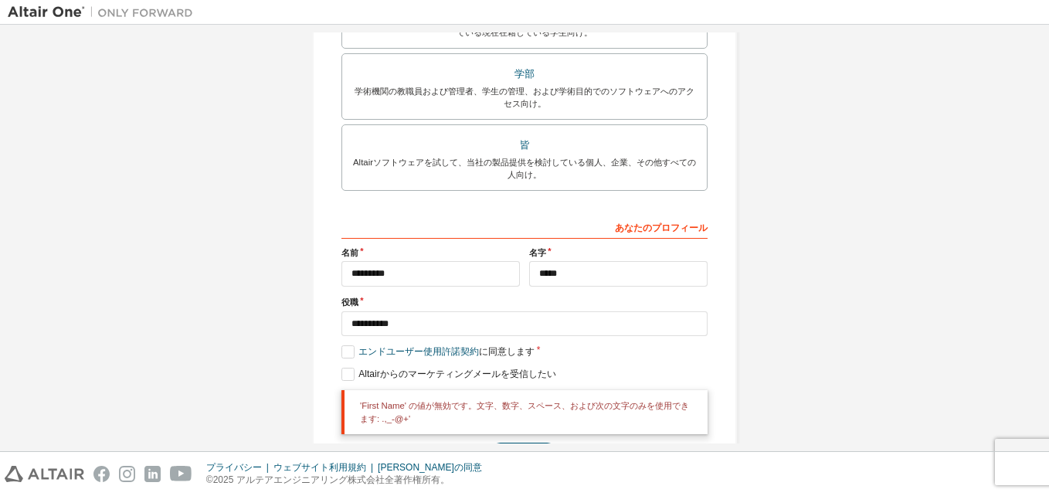 This screenshot has width=1049, height=496. Describe the element at coordinates (524, 302) in the screenshot. I see `label: 役職` at that location.